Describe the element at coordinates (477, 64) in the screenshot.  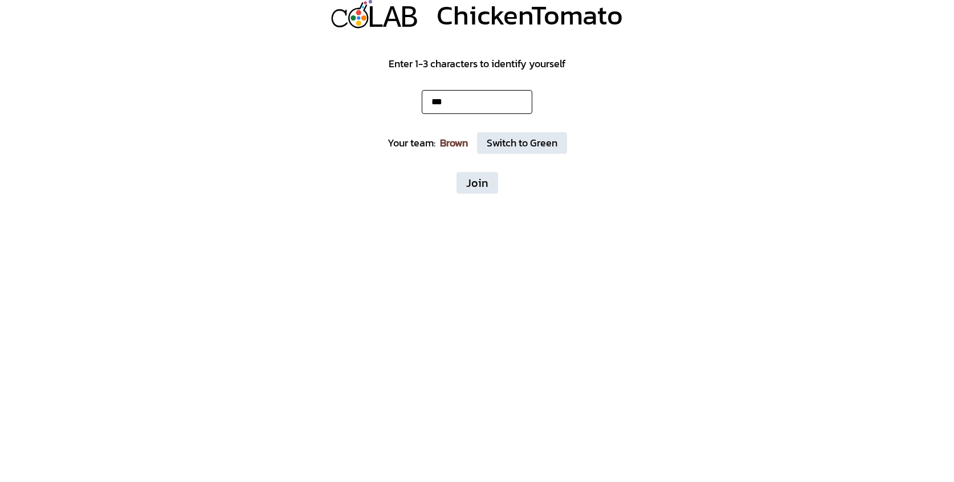
I see `div: Enter 1-3 characters to identify yourself` at that location.